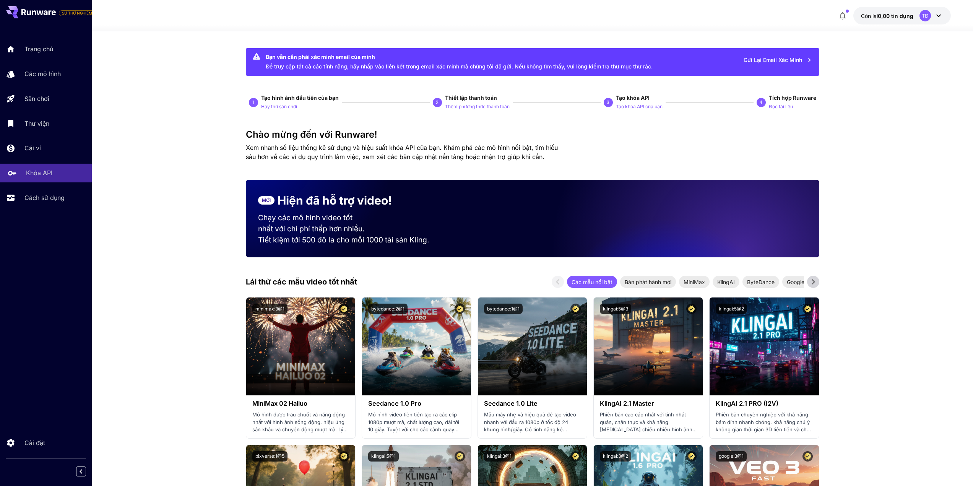 The width and height of the screenshot is (973, 486). What do you see at coordinates (761, 102) in the screenshot?
I see `font: 4` at bounding box center [761, 102].